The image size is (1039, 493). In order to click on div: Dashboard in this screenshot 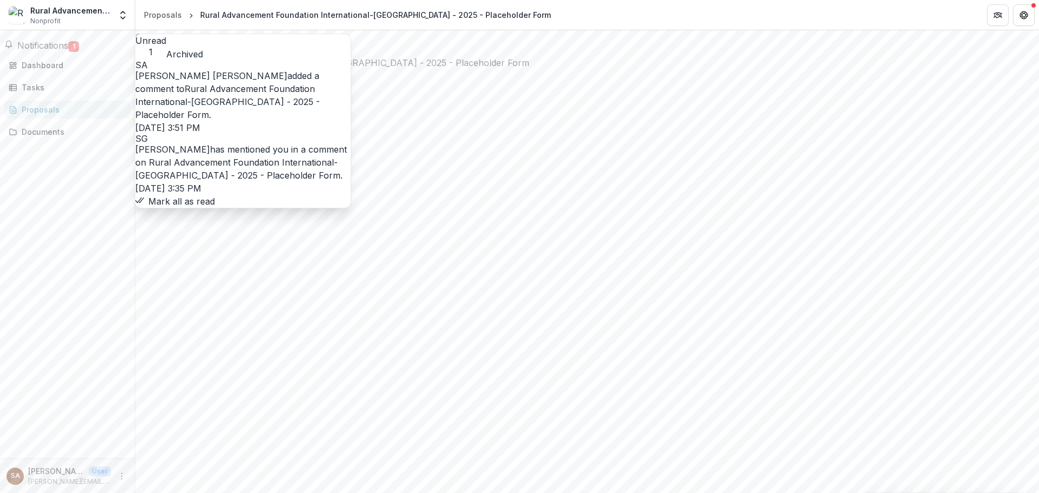, I will do `click(71, 65)`.